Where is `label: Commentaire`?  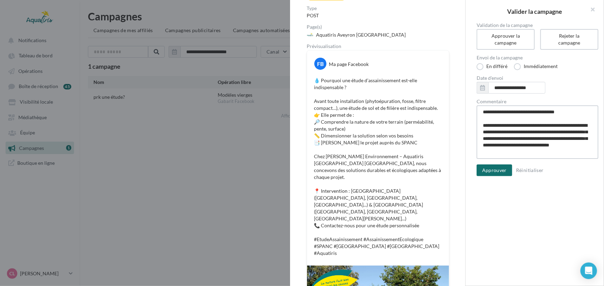 label: Commentaire is located at coordinates (537, 102).